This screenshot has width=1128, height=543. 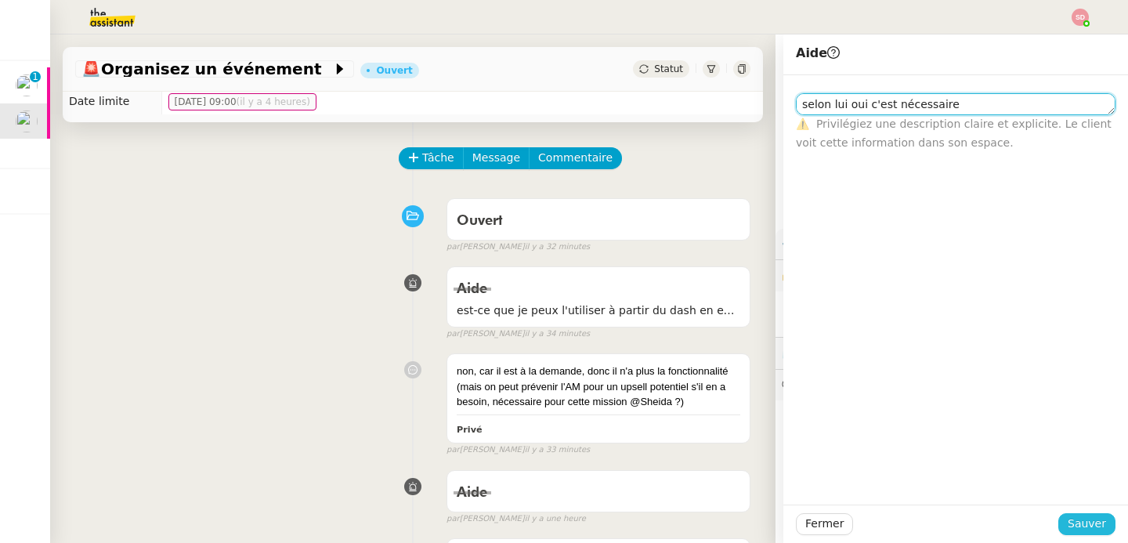 I want to click on span: (il y a 4 heures), so click(x=273, y=102).